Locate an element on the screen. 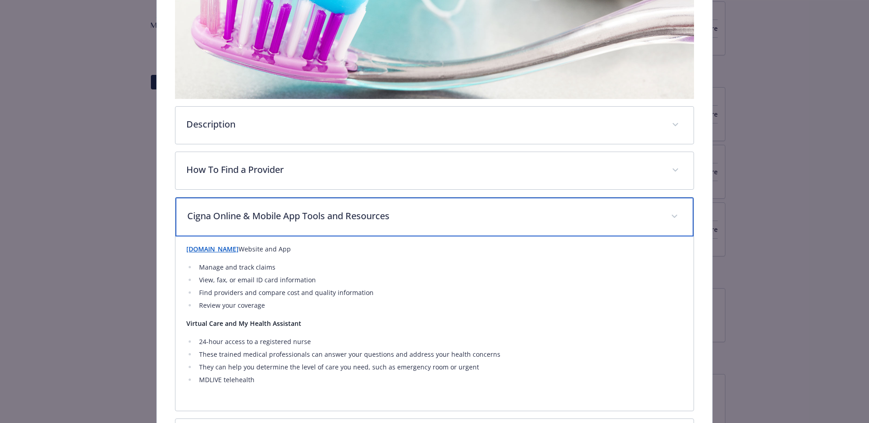 This screenshot has width=869, height=423. li: These trained medical professionals can answer your questions and address your health concerns is located at coordinates (439, 355).